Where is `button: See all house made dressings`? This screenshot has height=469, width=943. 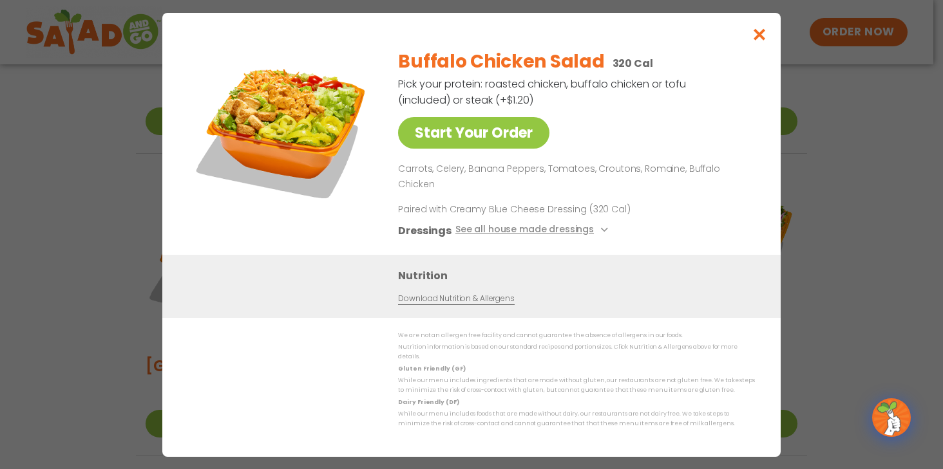
button: See all house made dressings is located at coordinates (533, 230).